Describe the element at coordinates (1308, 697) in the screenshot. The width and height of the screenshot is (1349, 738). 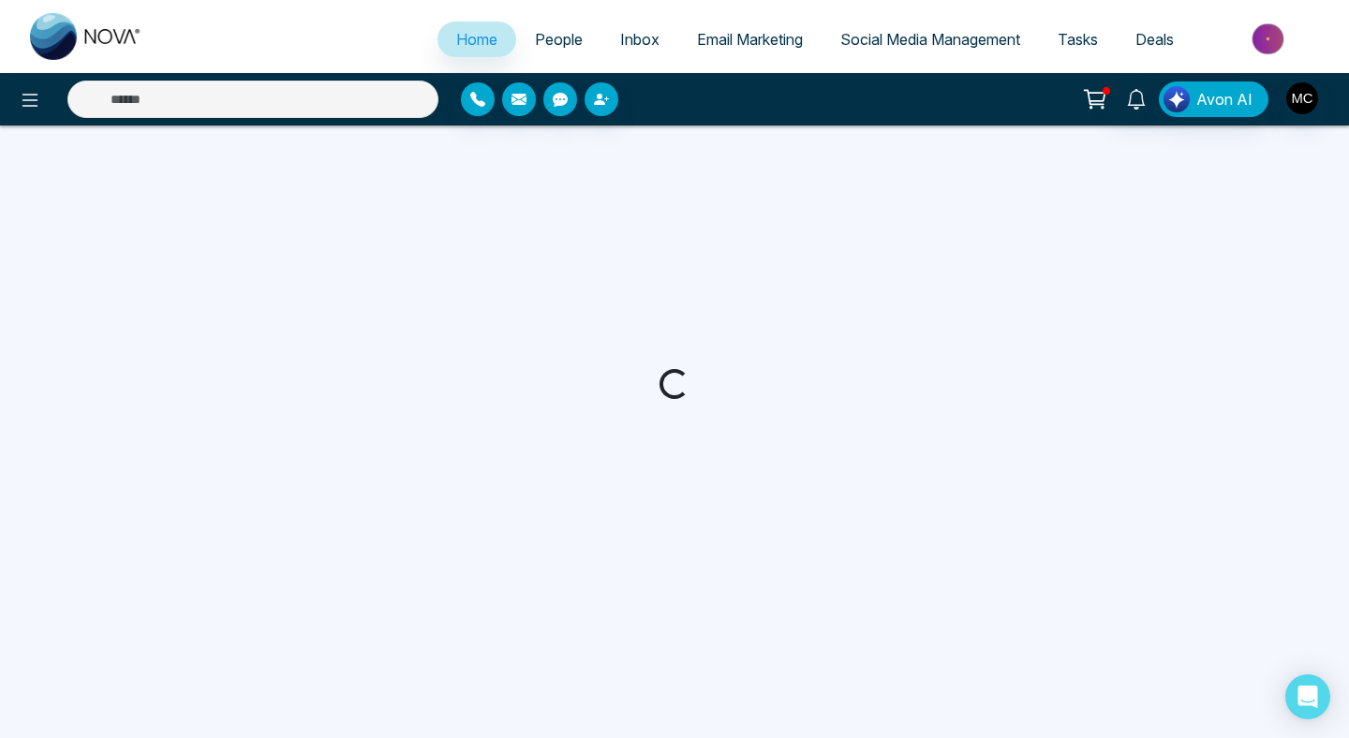
I see `div: Open Intercom Messenger` at that location.